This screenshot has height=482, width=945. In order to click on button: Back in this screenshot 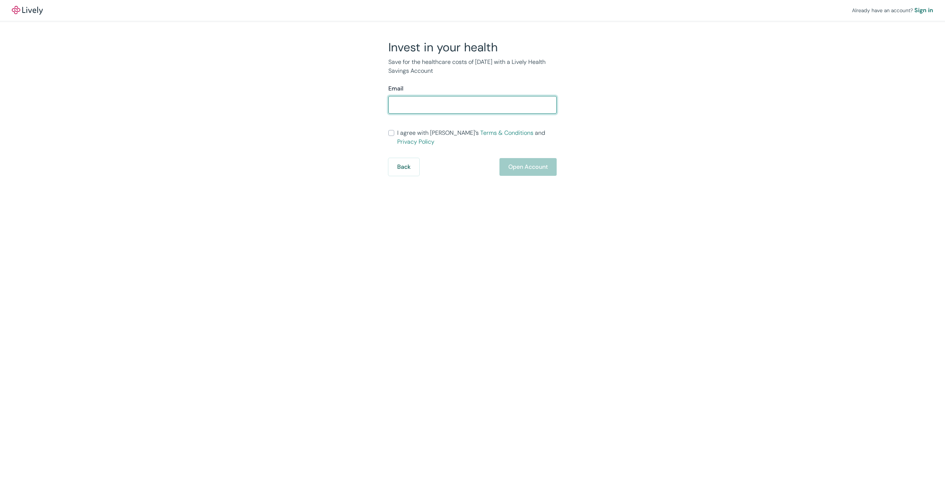, I will do `click(404, 167)`.